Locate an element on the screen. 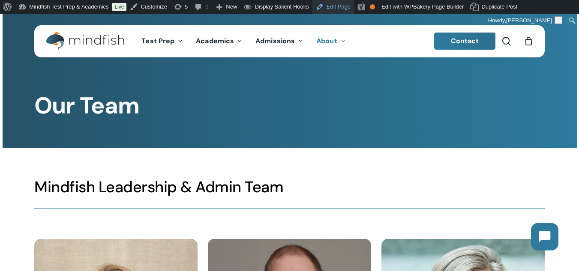  nav: Main Menu is located at coordinates (243, 41).